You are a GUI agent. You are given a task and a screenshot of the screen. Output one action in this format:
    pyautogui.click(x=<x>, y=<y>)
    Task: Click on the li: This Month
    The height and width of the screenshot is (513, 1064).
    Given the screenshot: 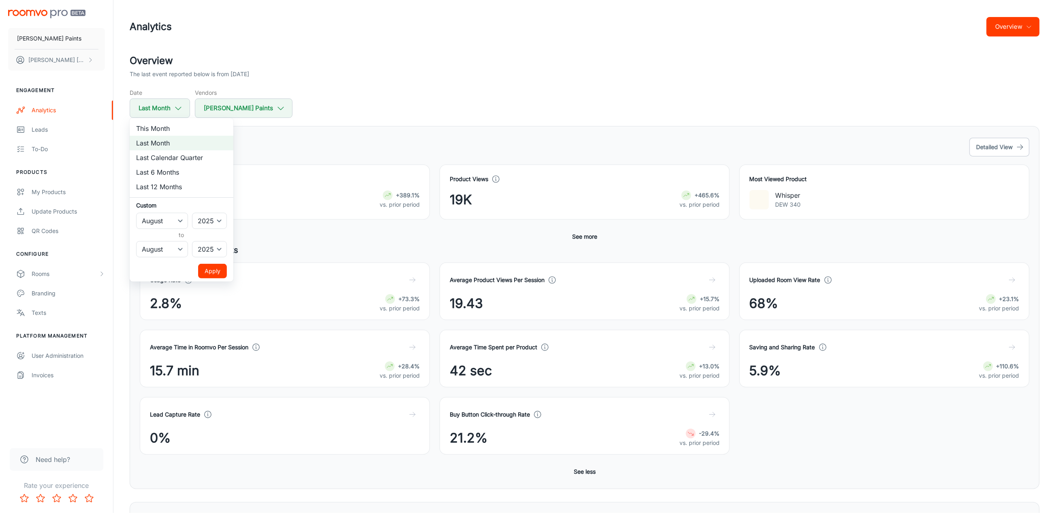 What is the action you would take?
    pyautogui.click(x=181, y=128)
    